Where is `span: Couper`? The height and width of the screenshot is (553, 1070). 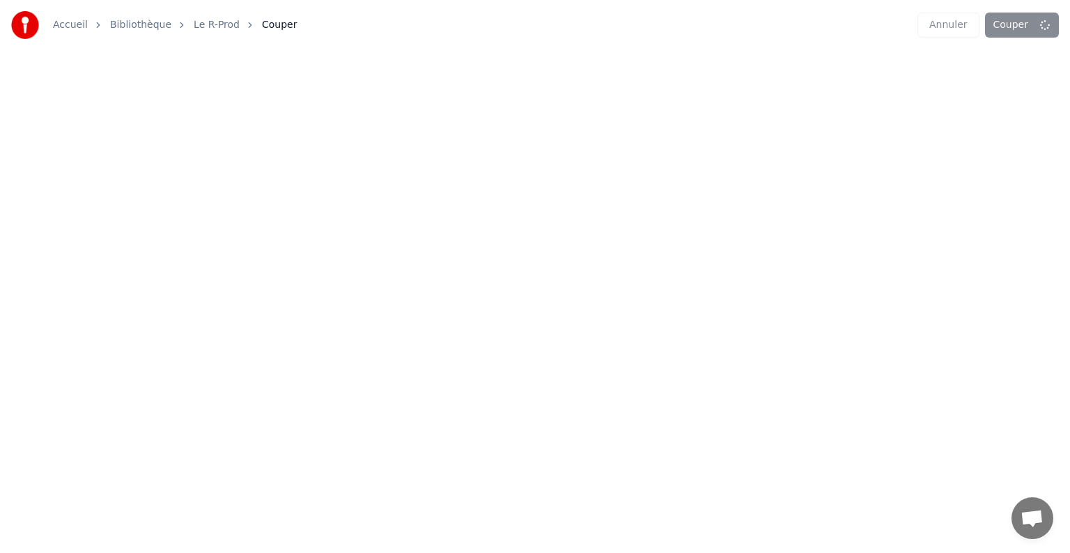
span: Couper is located at coordinates (279, 25).